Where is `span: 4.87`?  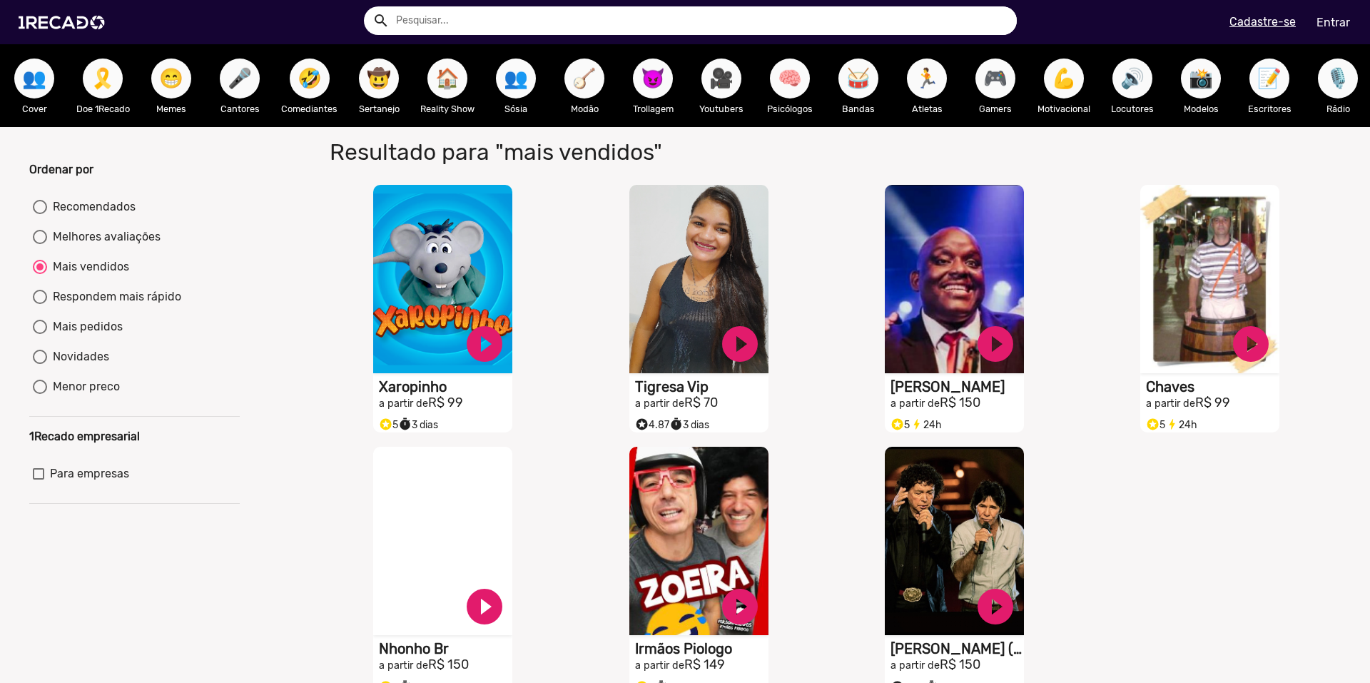 span: 4.87 is located at coordinates (652, 425).